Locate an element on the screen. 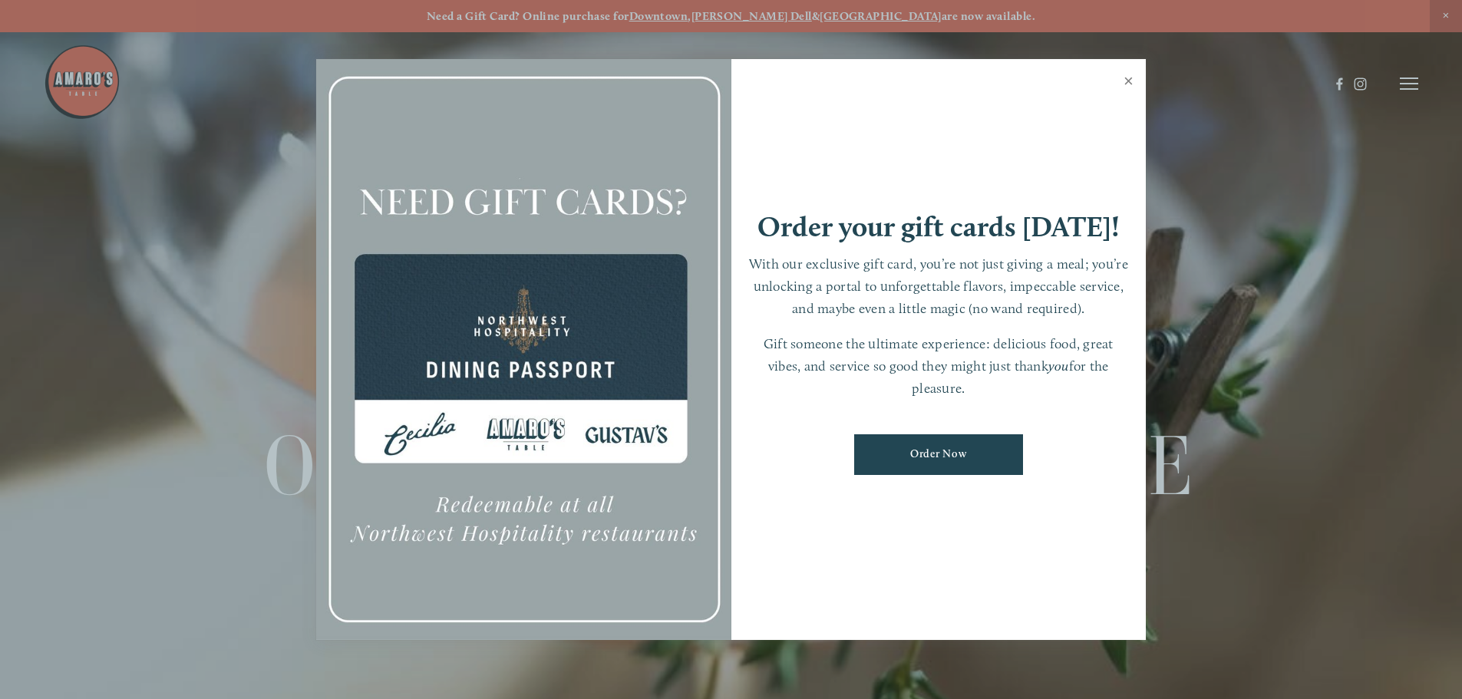  p: Gift someone the ultimate experience: delicious food, great vibes, and service so good they might... is located at coordinates (939, 366).